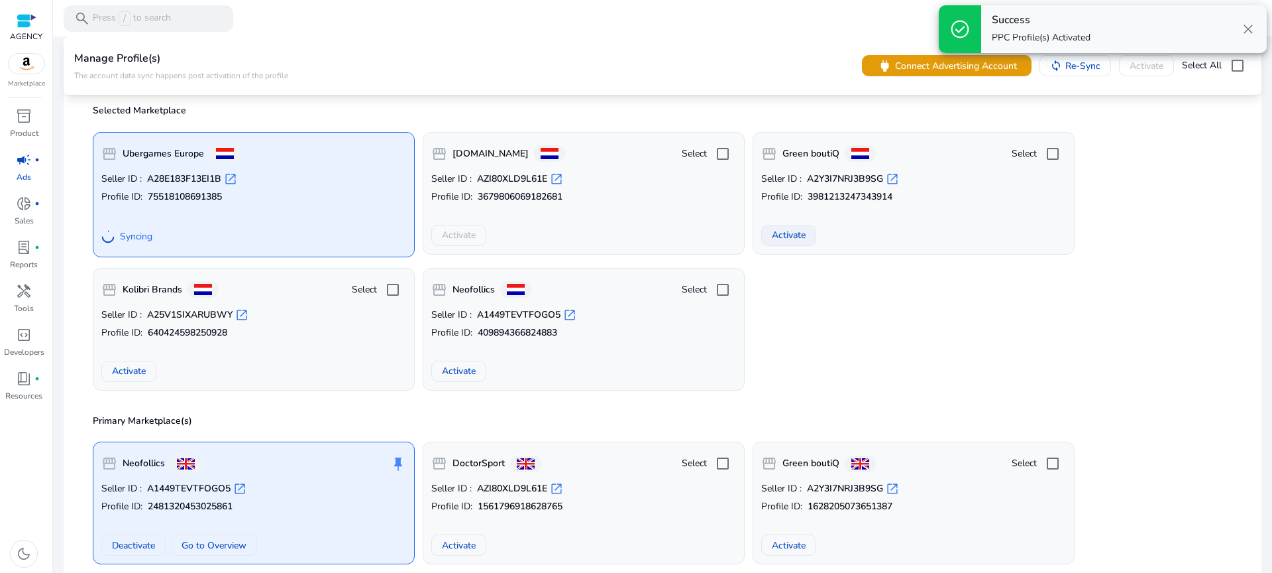 Image resolution: width=1272 pixels, height=573 pixels. I want to click on span: dark_mode, so click(24, 553).